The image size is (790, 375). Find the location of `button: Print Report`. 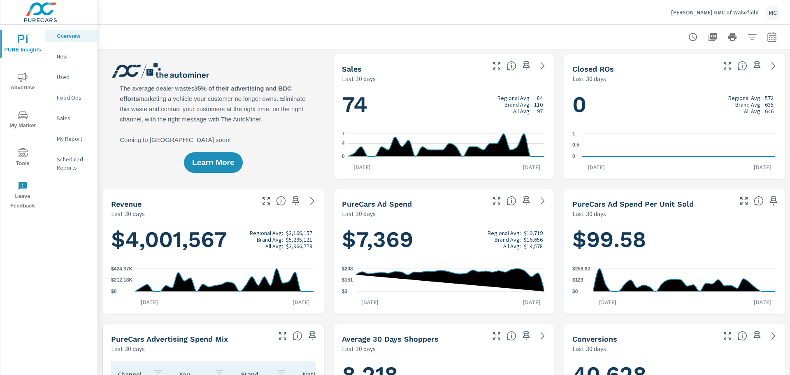

button: Print Report is located at coordinates (732, 37).